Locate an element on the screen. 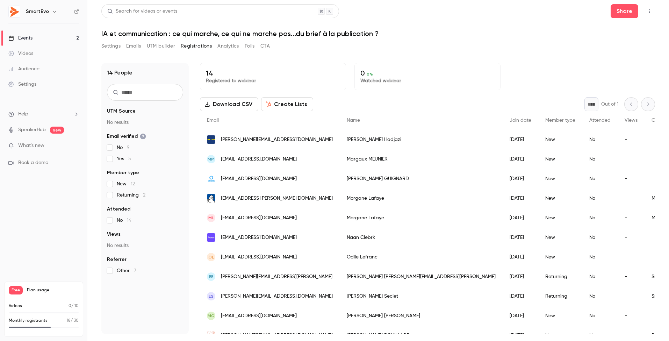  div: Audience is located at coordinates (24, 69).